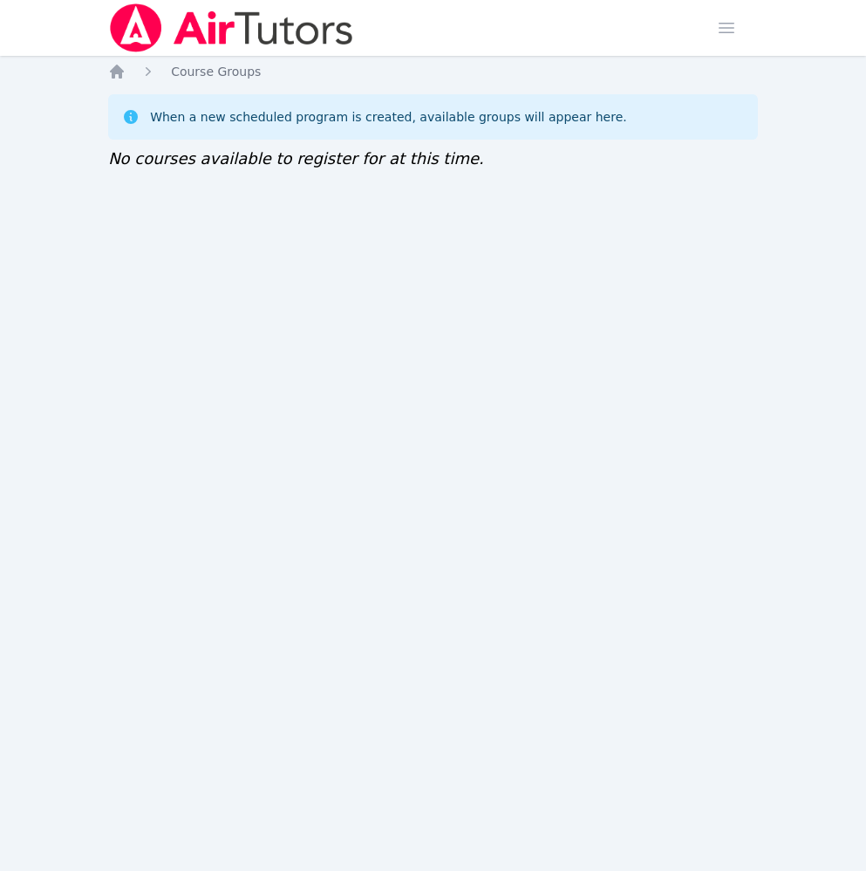 This screenshot has height=871, width=866. I want to click on span: No courses available to register for at this time., so click(296, 158).